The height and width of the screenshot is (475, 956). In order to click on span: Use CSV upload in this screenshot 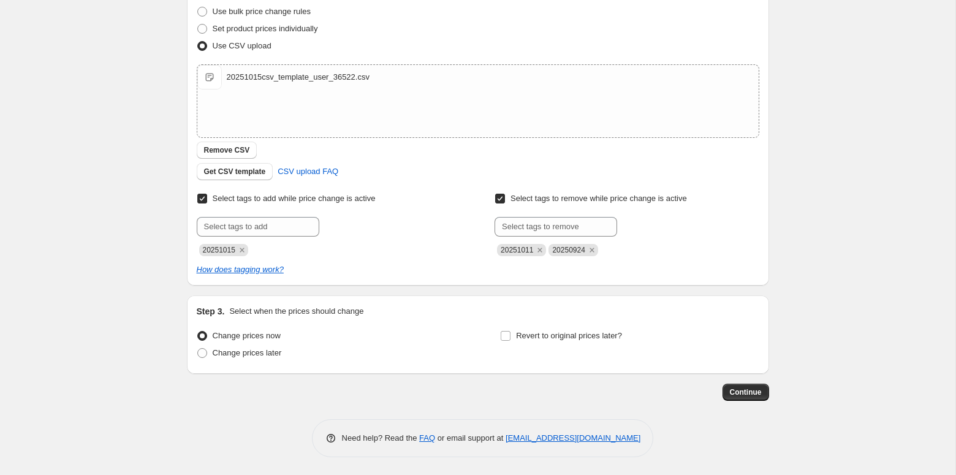, I will do `click(242, 45)`.